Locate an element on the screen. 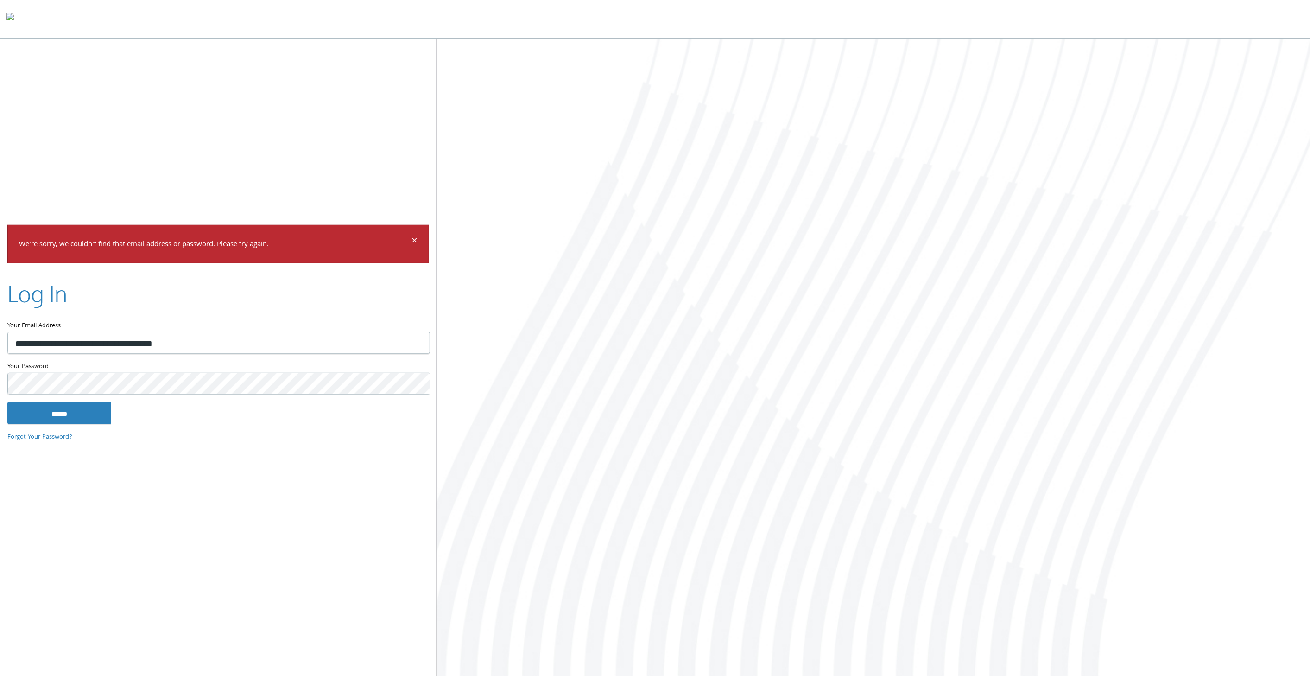 The image size is (1310, 676). h2: Log In is located at coordinates (37, 293).